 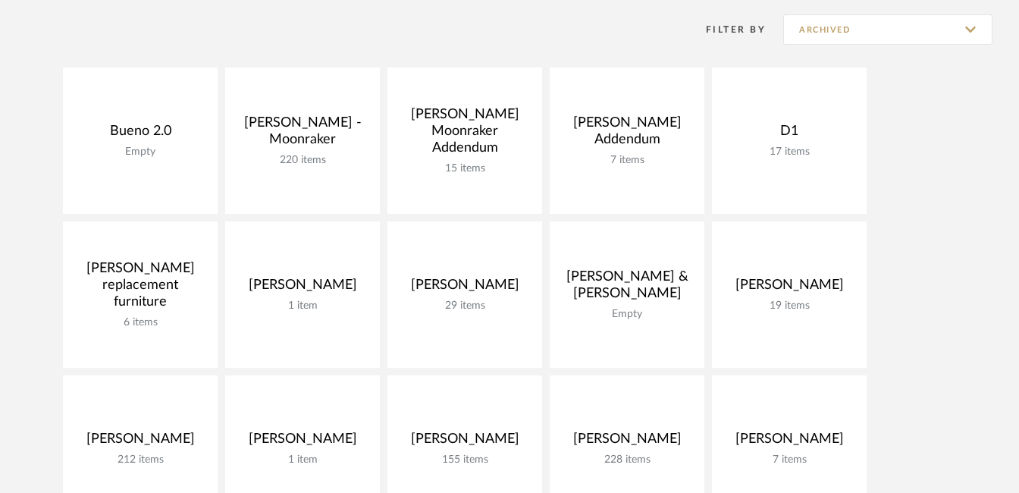 What do you see at coordinates (725, 30) in the screenshot?
I see `div: Filter By` at bounding box center [725, 30].